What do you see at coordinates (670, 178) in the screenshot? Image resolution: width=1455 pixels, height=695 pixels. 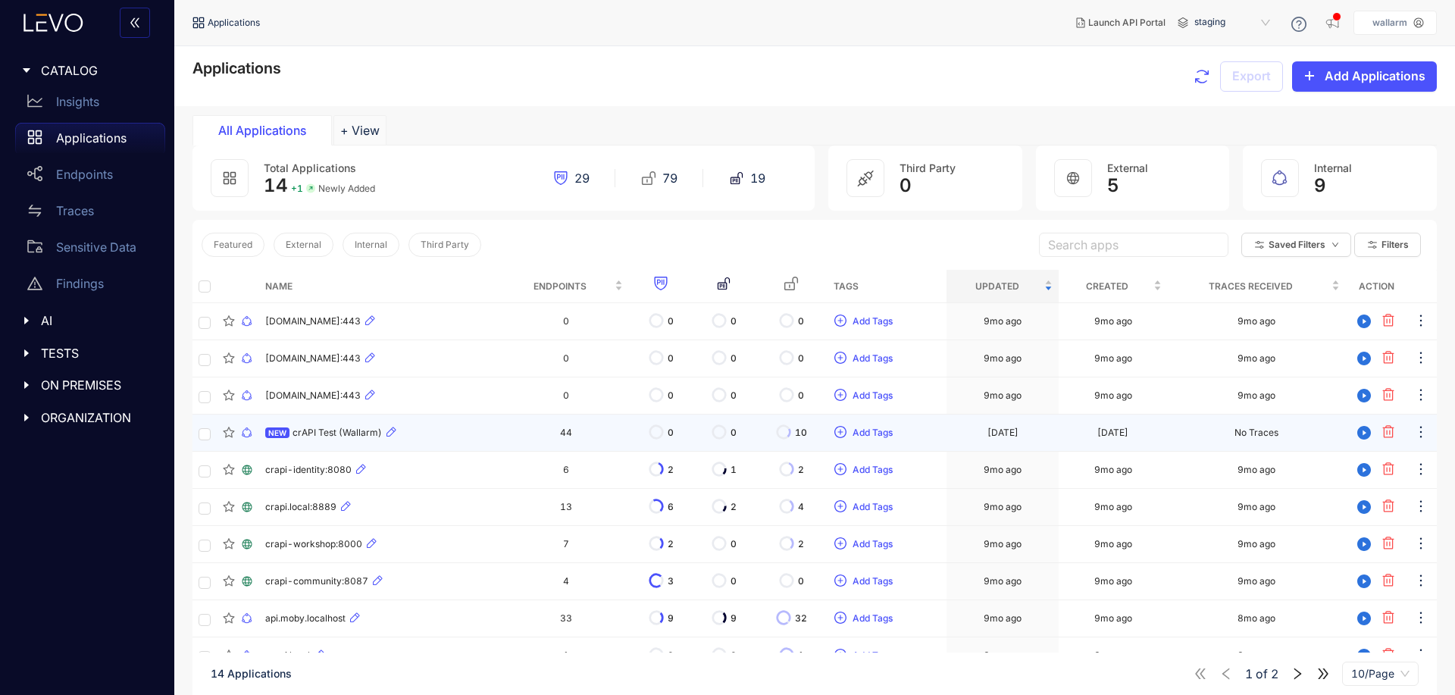 I see `span: 79` at bounding box center [670, 178].